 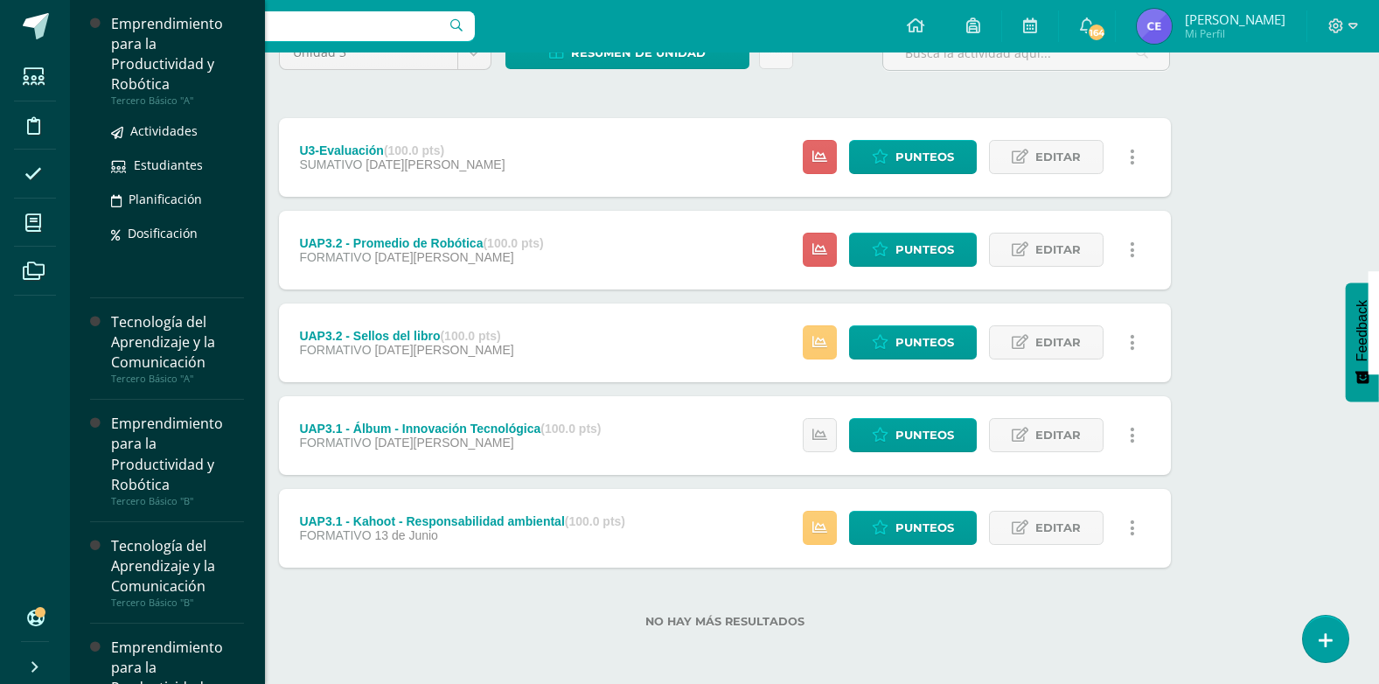 I want to click on div: UAP3.2 - Promedio de Robótica, so click(x=421, y=243).